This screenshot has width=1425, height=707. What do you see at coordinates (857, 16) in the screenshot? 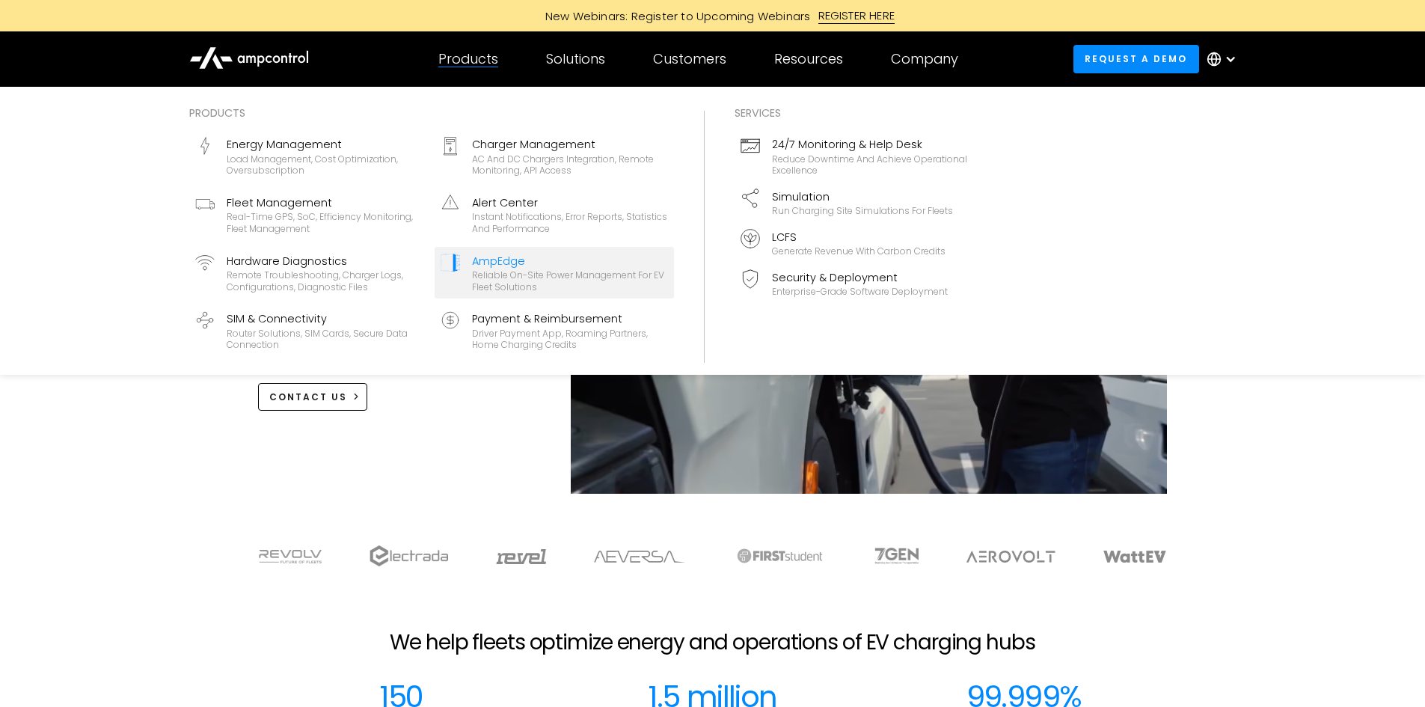
I see `div: REGISTER HERE` at bounding box center [857, 16].